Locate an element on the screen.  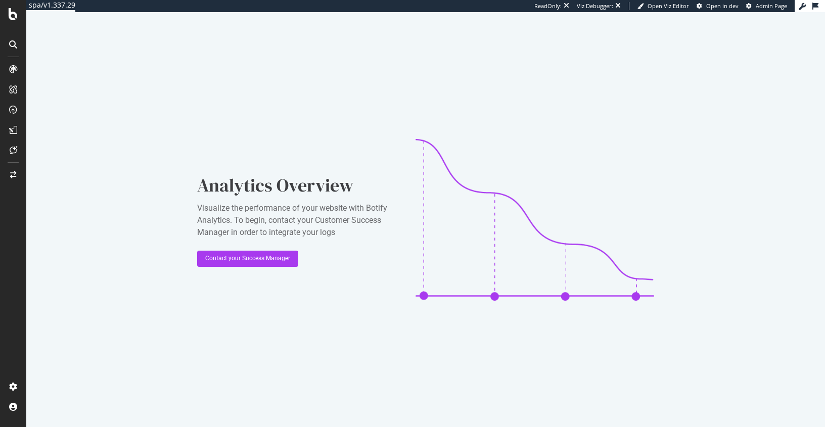
button: Contact your Success Manager is located at coordinates (248, 259).